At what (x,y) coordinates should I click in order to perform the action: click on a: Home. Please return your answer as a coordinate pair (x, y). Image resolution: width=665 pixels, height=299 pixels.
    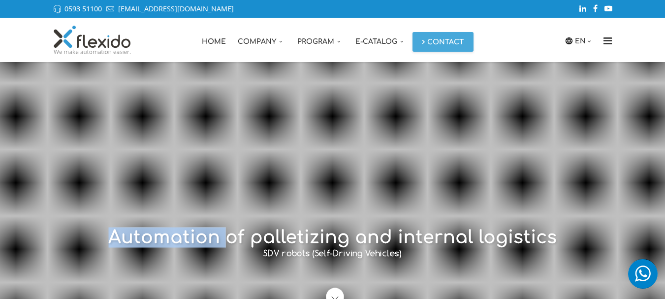
    Looking at the image, I should click on (214, 40).